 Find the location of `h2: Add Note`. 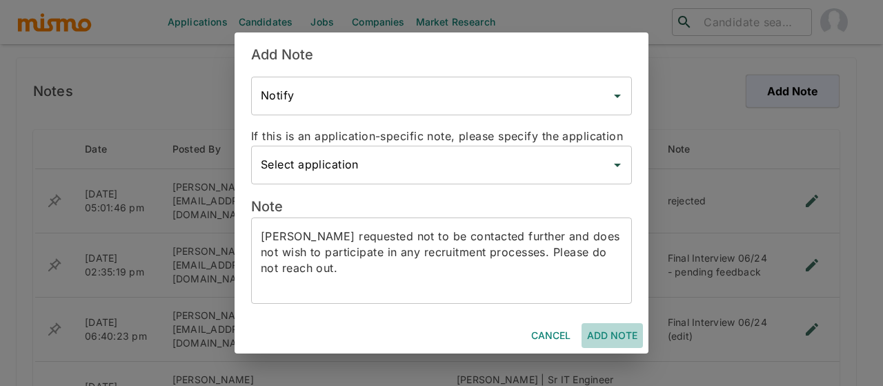

h2: Add Note is located at coordinates (442, 55).